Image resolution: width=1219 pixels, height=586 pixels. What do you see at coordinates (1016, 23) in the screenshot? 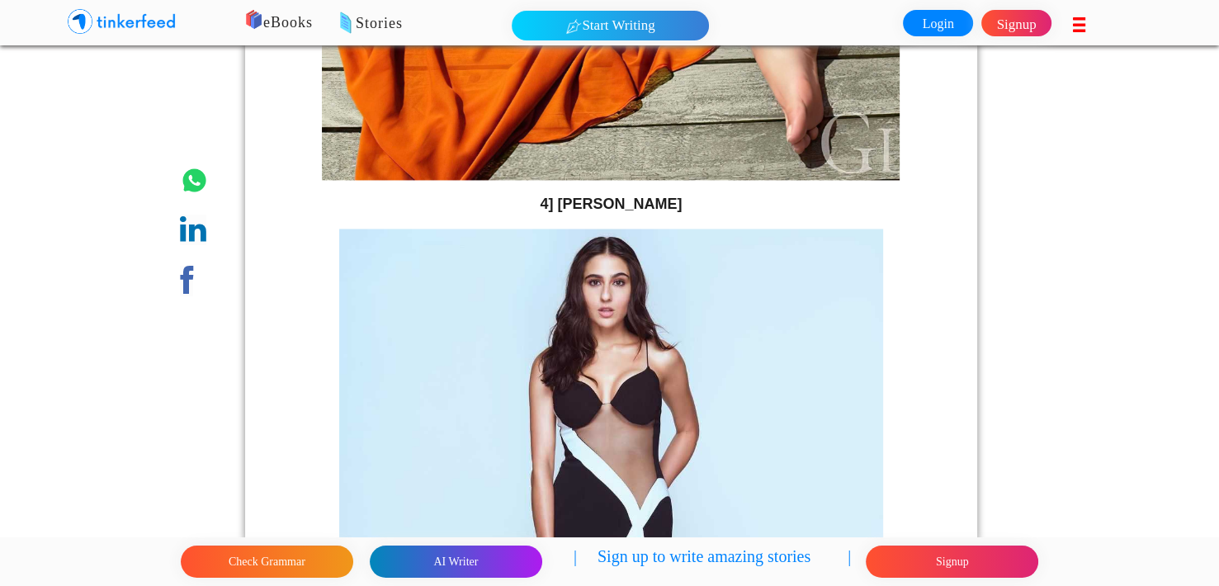
I see `a: Signup` at bounding box center [1016, 23].